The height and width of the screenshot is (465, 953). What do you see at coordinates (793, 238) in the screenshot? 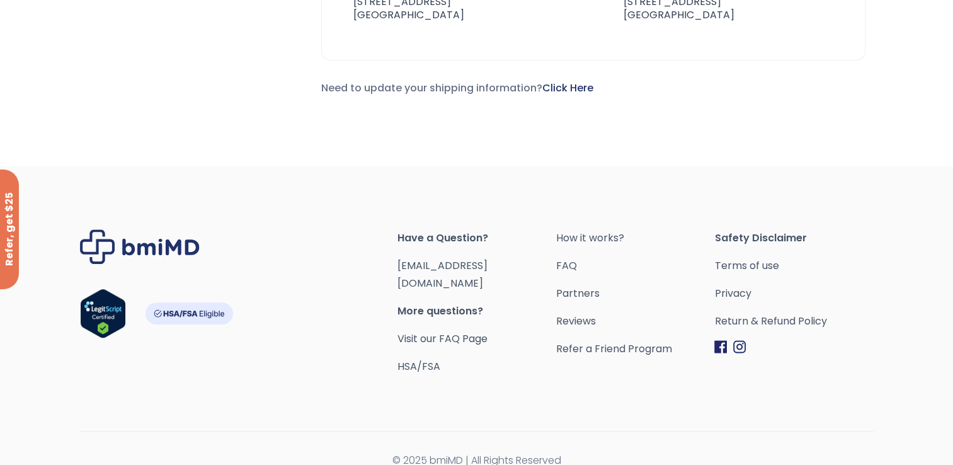
I see `span: Safety Disclaimer` at bounding box center [793, 238].